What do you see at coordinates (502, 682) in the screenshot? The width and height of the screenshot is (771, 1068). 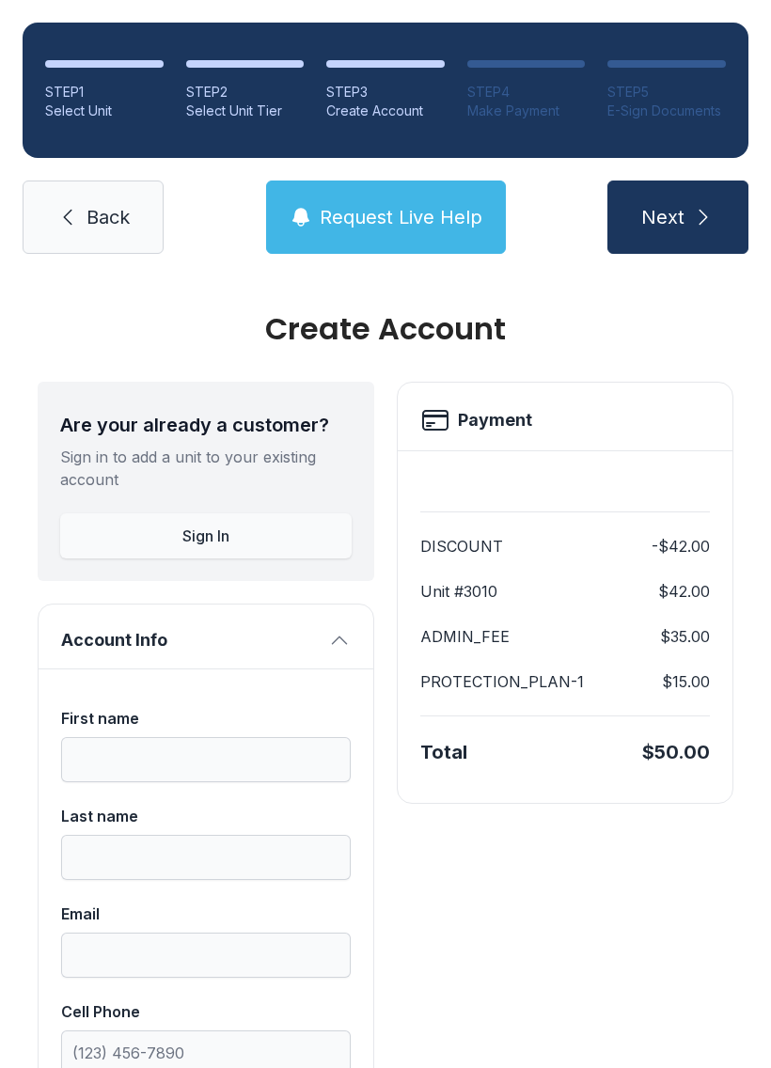 I see `dt: PROTECTION_PLAN-1` at bounding box center [502, 682].